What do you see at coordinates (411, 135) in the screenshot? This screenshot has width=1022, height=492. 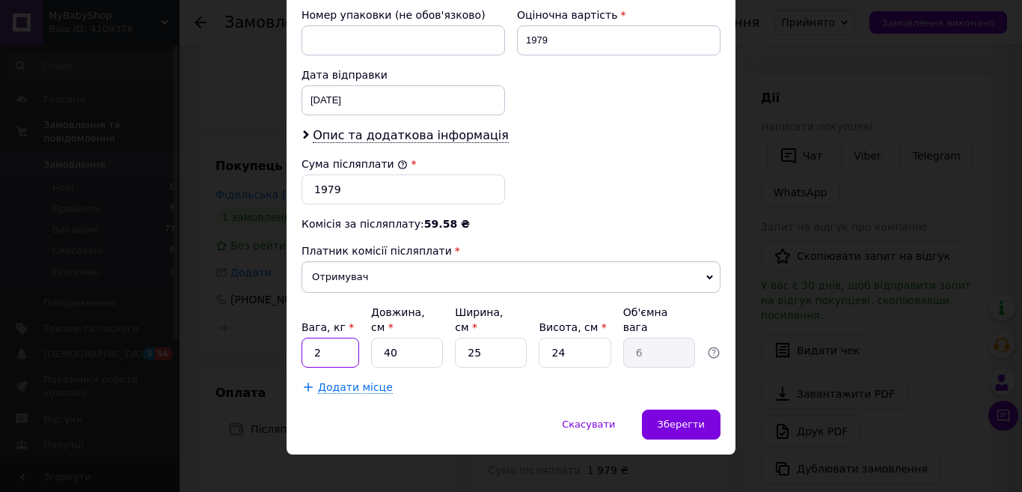 I see `span: Опис та додаткова інформація` at bounding box center [411, 135].